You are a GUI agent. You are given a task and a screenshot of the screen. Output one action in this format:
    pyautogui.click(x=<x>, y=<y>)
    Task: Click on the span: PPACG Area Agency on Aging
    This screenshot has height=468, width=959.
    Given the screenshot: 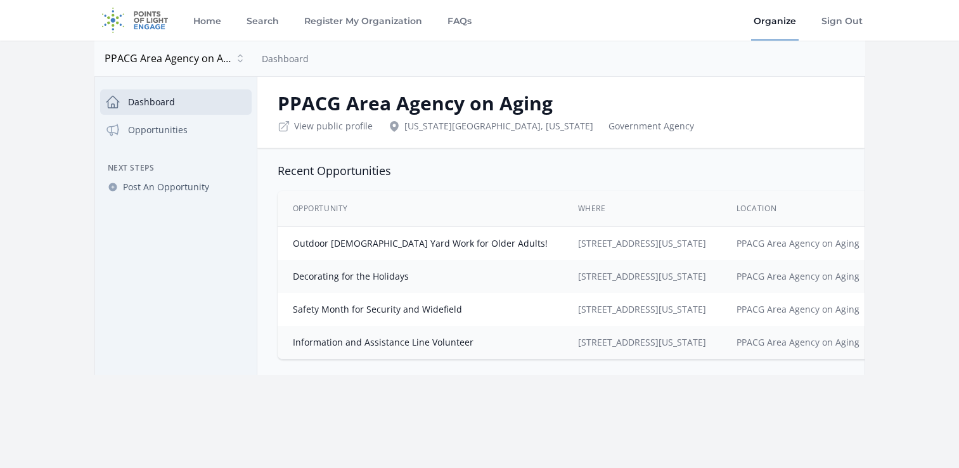 What is the action you would take?
    pyautogui.click(x=168, y=58)
    